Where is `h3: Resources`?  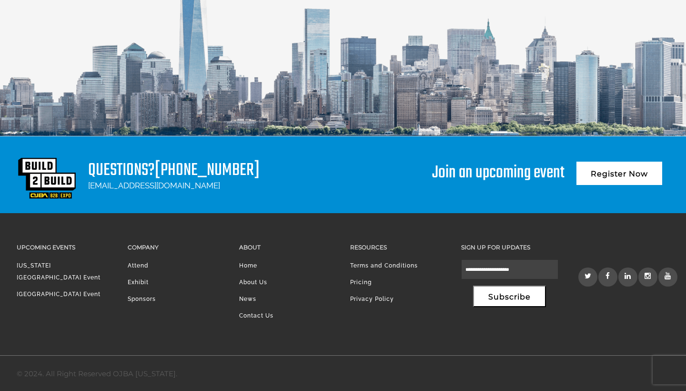
h3: Resources is located at coordinates (398, 247).